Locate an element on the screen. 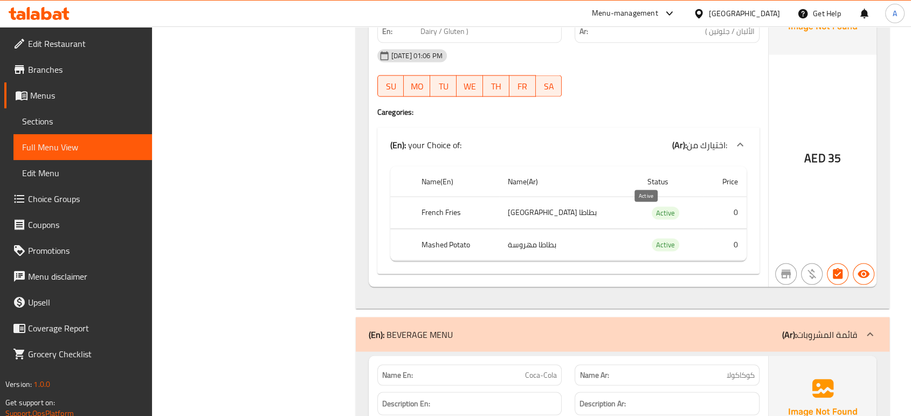 This screenshot has height=416, width=911. span: Upsell is located at coordinates (86, 302).